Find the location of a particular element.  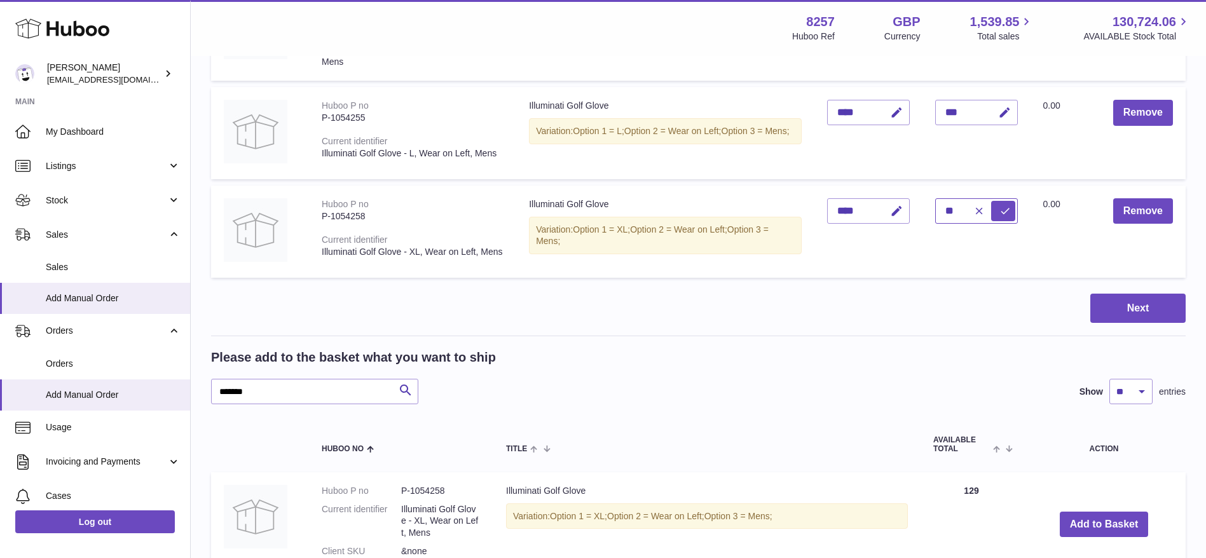

span: Usage is located at coordinates (113, 427).